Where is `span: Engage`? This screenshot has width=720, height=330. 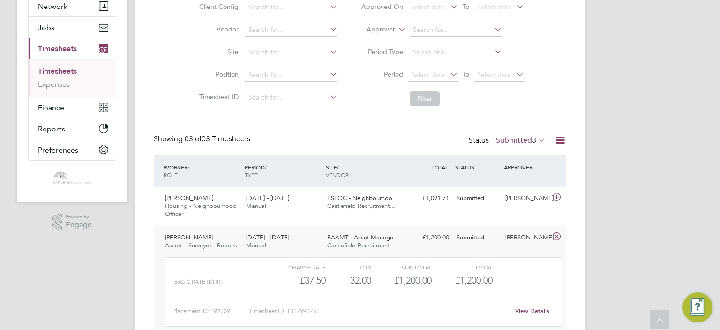
span: Engage is located at coordinates (79, 225).